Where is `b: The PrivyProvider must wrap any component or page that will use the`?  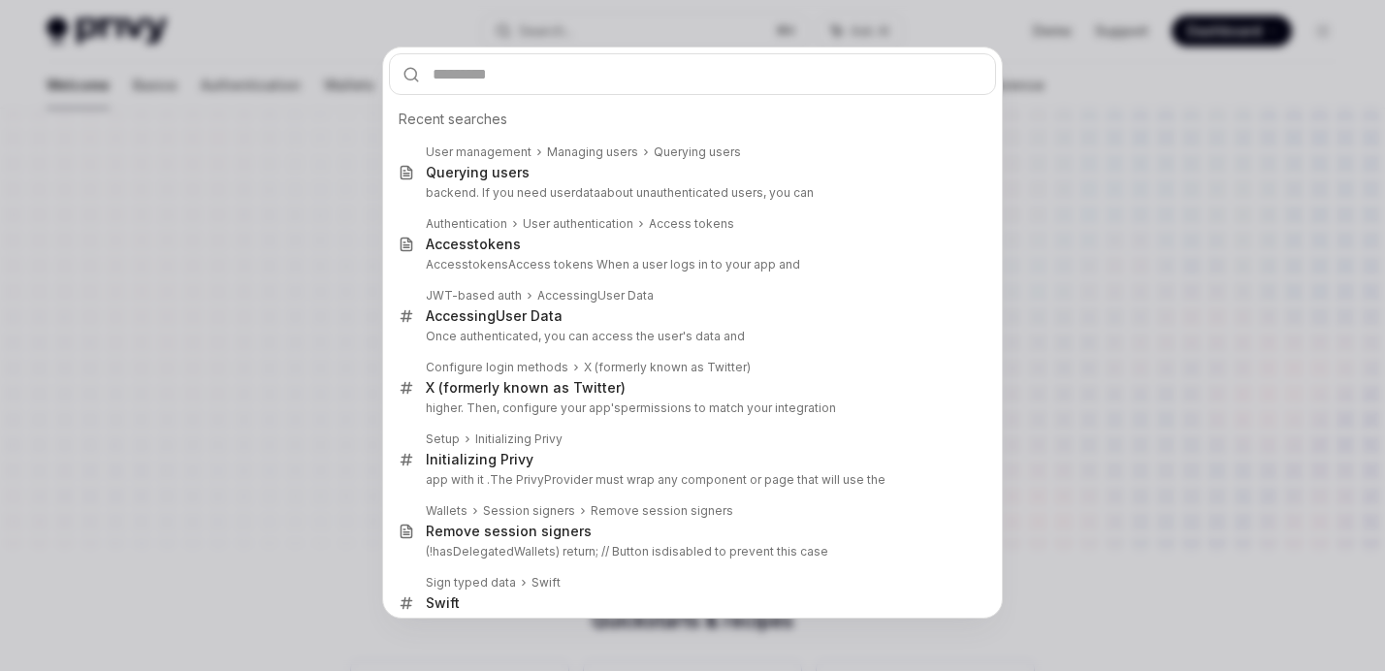
b: The PrivyProvider must wrap any component or page that will use the is located at coordinates (688, 479).